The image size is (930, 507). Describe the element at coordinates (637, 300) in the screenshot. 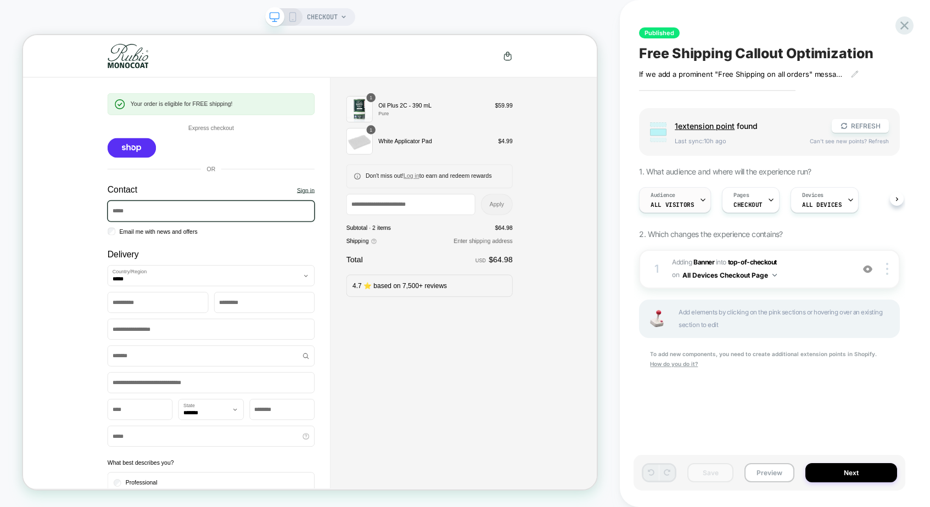

I see `strong: $64.98` at that location.